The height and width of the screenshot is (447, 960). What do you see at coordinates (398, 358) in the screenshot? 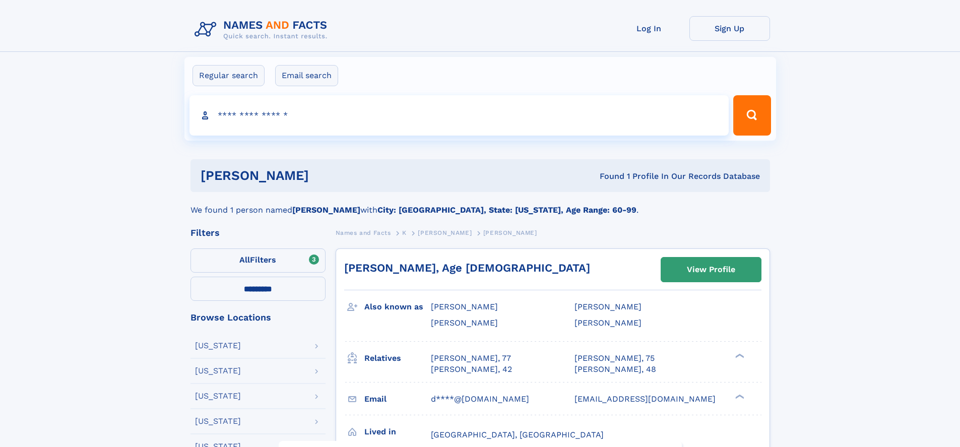
I see `h3: Relatives` at bounding box center [398, 358].